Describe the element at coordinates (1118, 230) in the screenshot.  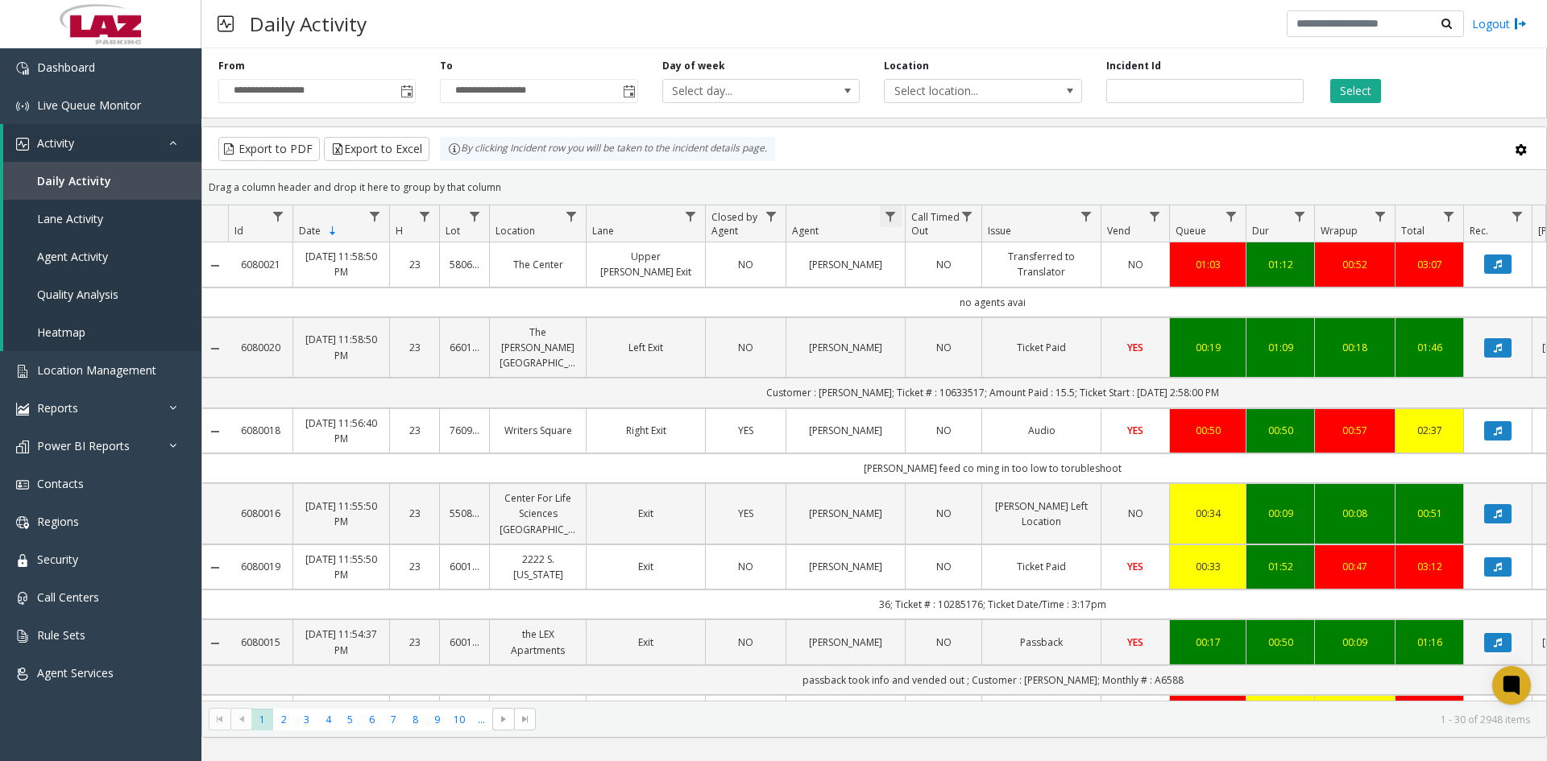
I see `span: Vend` at that location.